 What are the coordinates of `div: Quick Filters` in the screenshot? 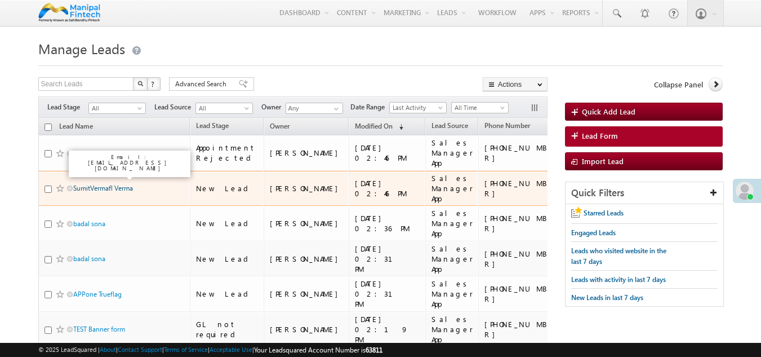 It's located at (644, 193).